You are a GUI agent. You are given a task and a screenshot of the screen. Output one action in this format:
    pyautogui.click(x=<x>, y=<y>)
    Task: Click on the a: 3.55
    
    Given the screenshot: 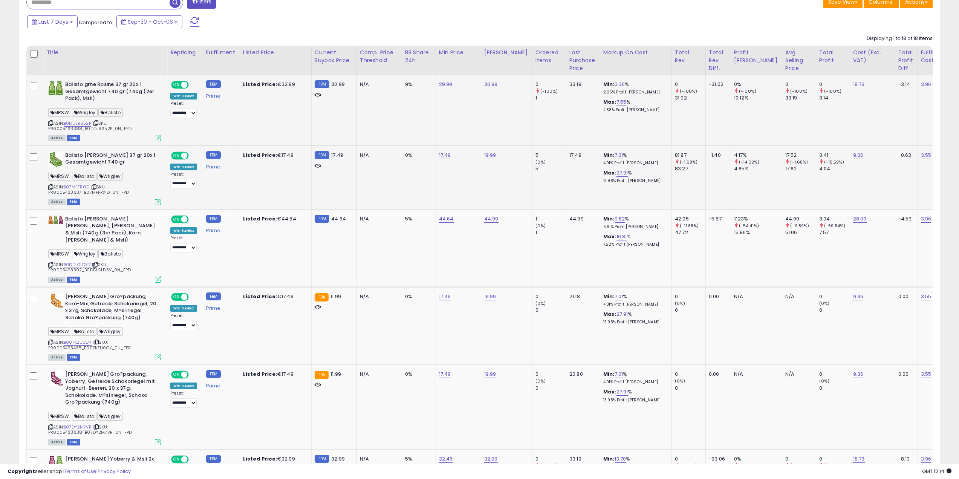 What is the action you would take?
    pyautogui.click(x=927, y=374)
    